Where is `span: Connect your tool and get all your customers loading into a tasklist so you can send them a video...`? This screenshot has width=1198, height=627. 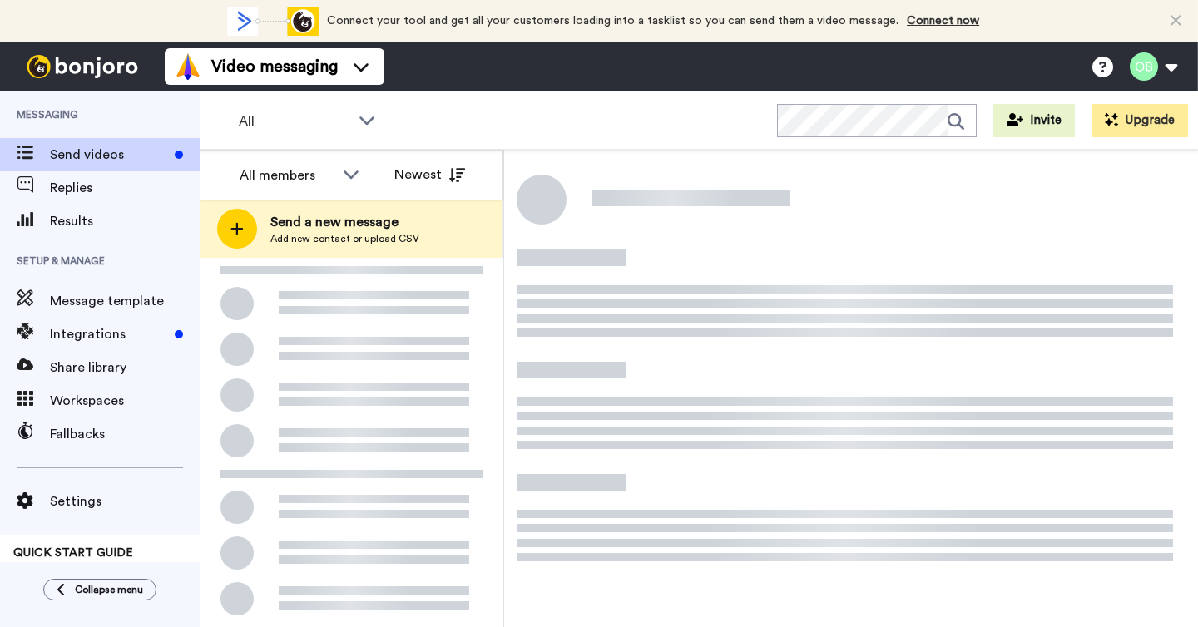 span: Connect your tool and get all your customers loading into a tasklist so you can send them a video... is located at coordinates (612, 21).